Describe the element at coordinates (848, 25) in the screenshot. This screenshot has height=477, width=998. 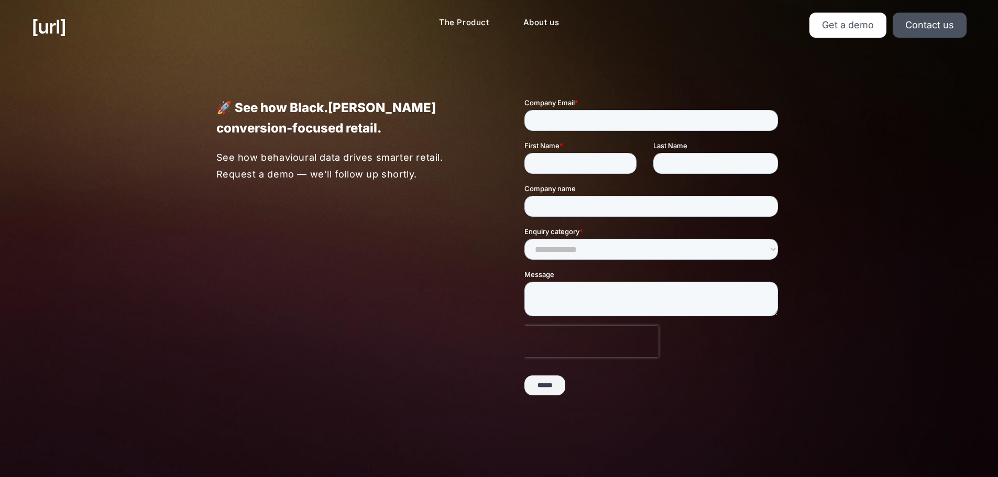
I see `a: Get a demo` at that location.